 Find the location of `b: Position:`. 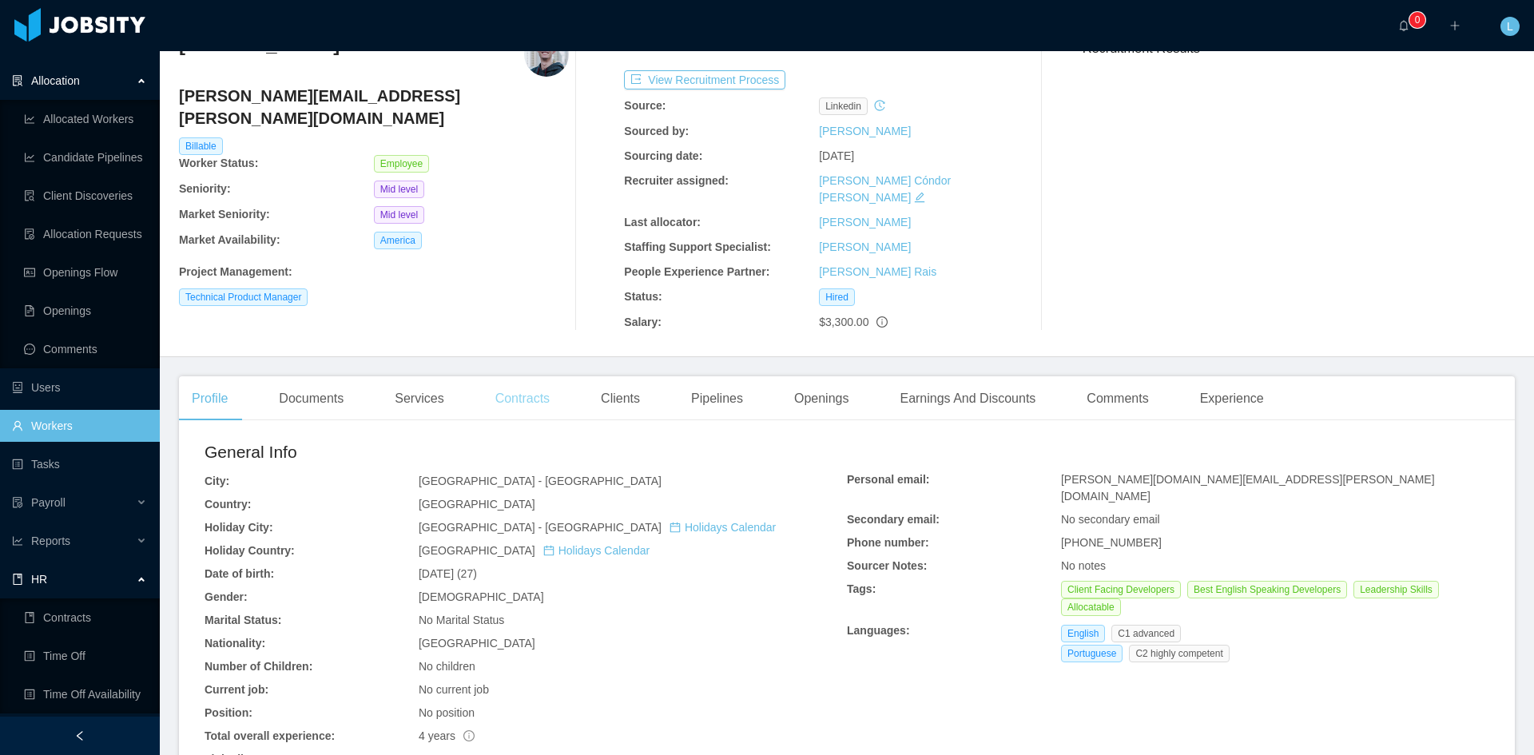

b: Position: is located at coordinates (228, 712).